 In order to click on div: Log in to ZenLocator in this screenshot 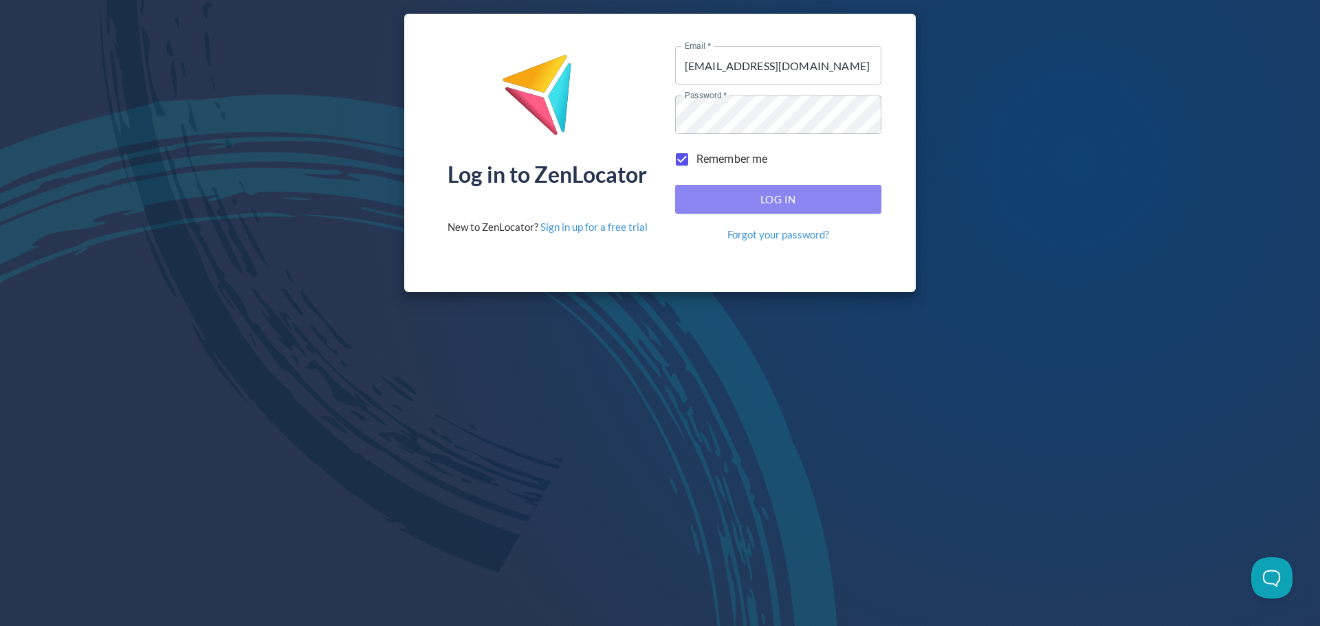, I will do `click(547, 175)`.